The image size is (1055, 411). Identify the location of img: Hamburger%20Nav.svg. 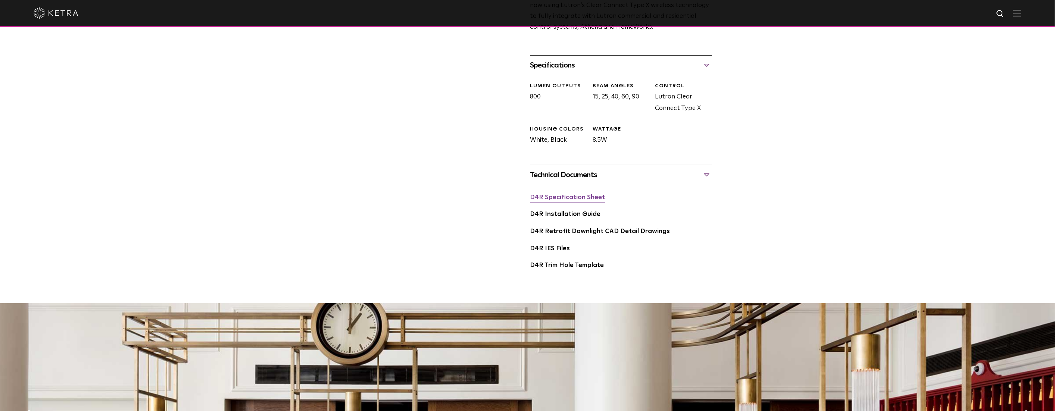
(1017, 13).